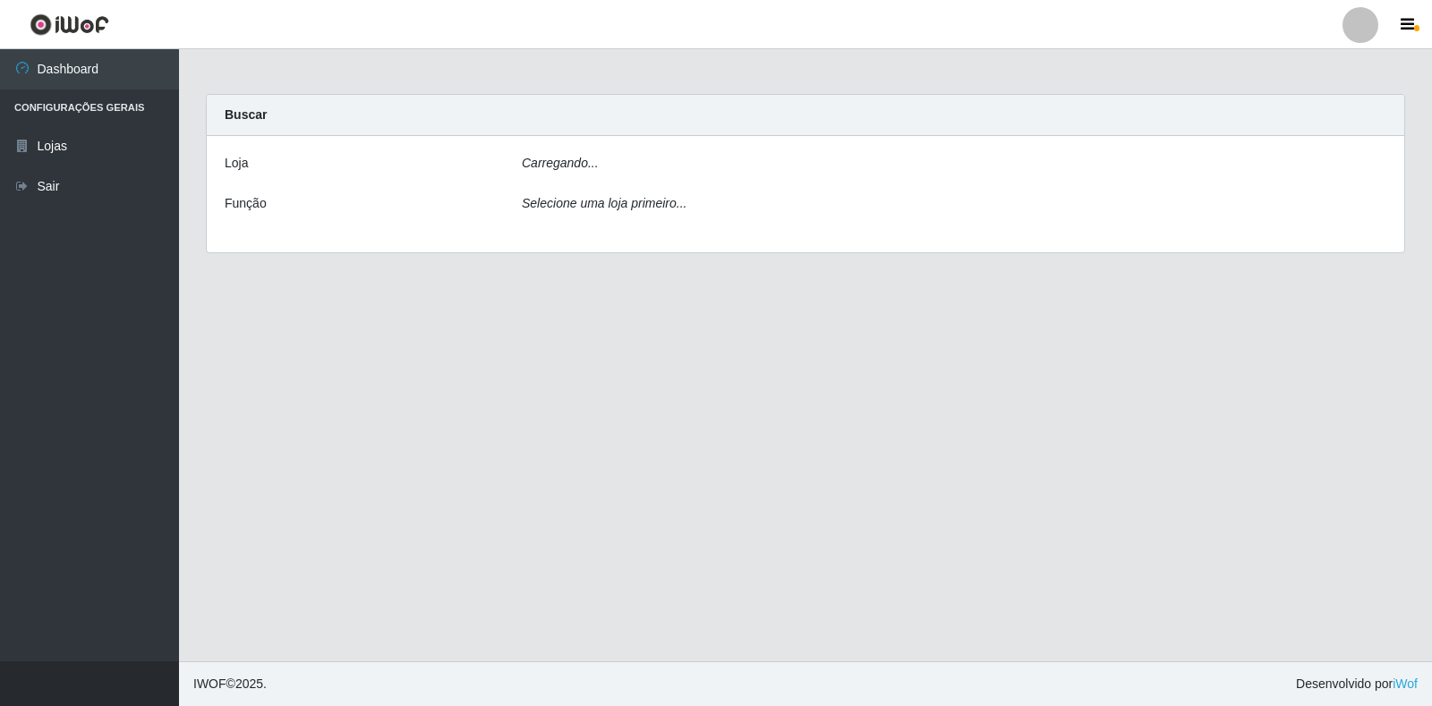 The image size is (1432, 706). Describe the element at coordinates (209, 684) in the screenshot. I see `span: IWOF` at that location.